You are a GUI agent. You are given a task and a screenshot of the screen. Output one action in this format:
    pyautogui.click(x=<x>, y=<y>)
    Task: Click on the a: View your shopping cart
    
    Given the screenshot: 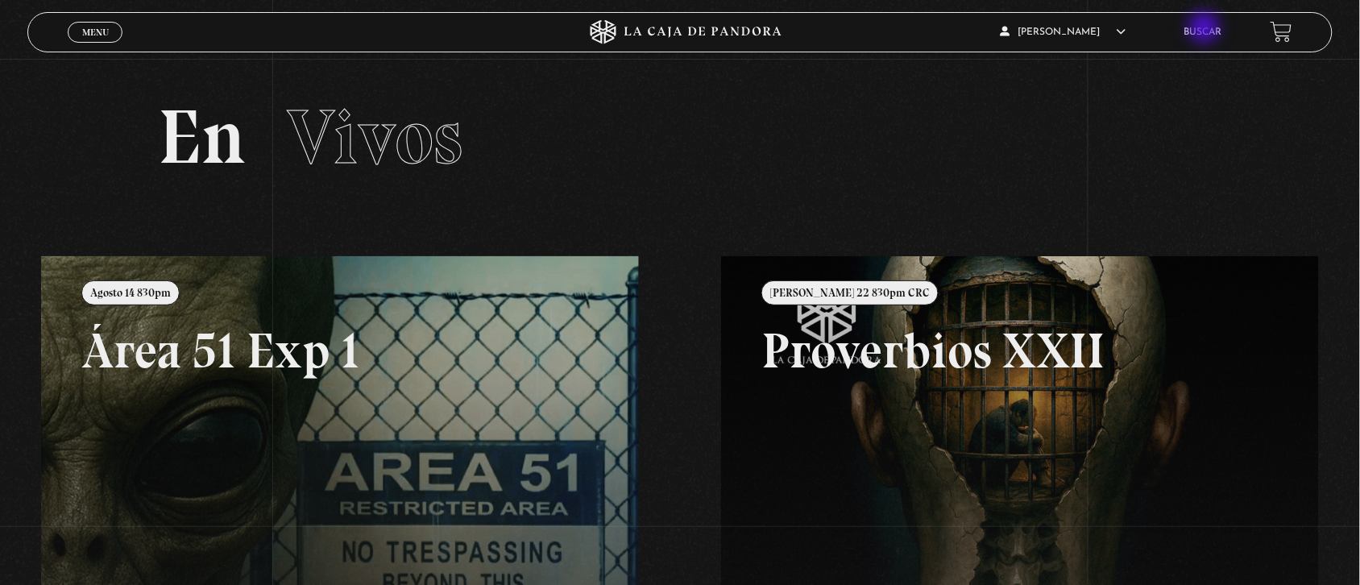 What is the action you would take?
    pyautogui.click(x=1281, y=31)
    